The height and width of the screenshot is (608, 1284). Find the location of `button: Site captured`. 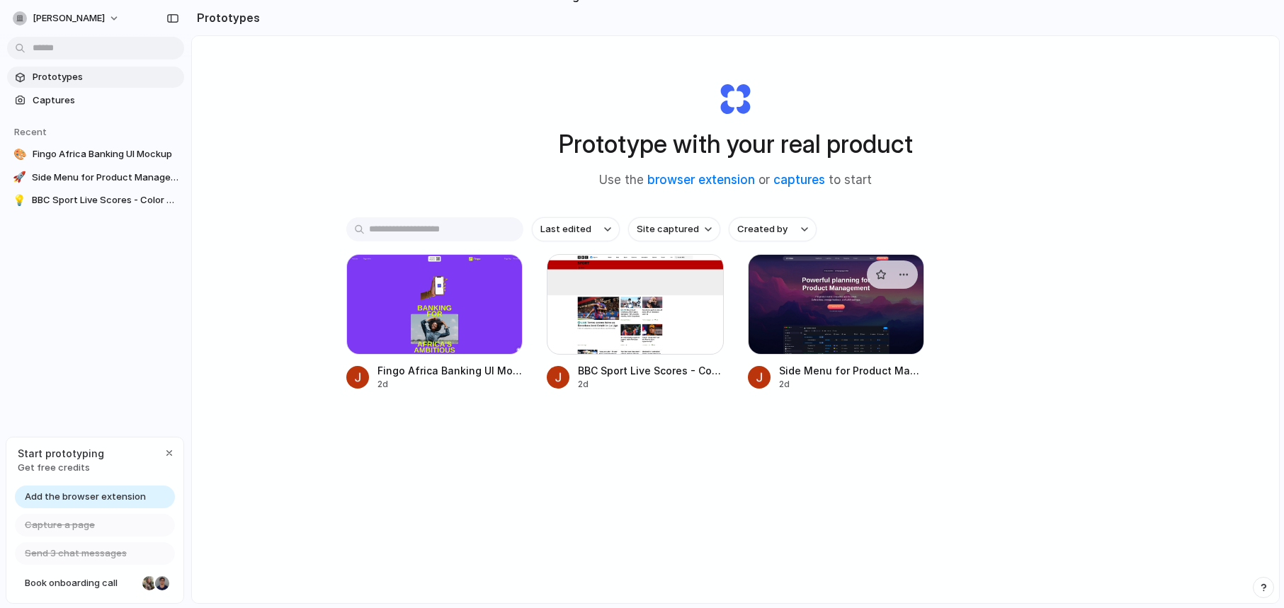

button: Site captured is located at coordinates (674, 229).